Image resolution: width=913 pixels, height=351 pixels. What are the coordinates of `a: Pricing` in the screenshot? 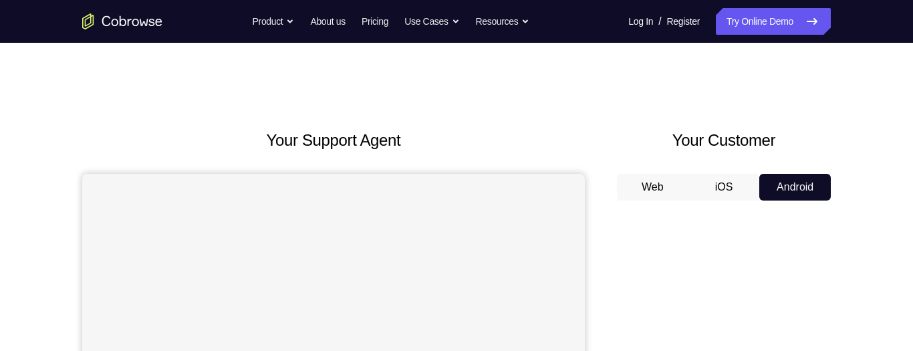 It's located at (375, 21).